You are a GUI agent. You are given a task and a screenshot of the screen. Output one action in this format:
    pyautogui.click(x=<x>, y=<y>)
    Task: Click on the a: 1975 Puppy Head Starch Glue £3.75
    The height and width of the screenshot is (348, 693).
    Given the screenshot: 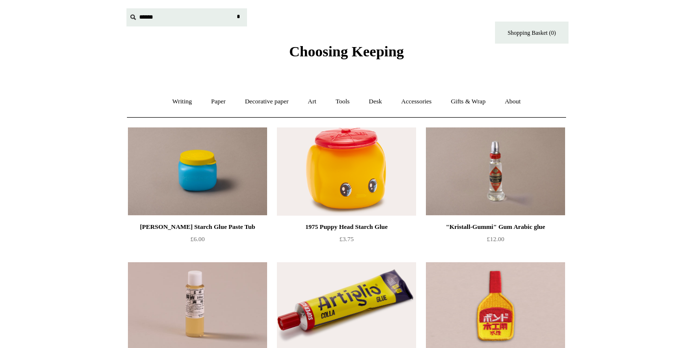 What is the action you would take?
    pyautogui.click(x=346, y=241)
    